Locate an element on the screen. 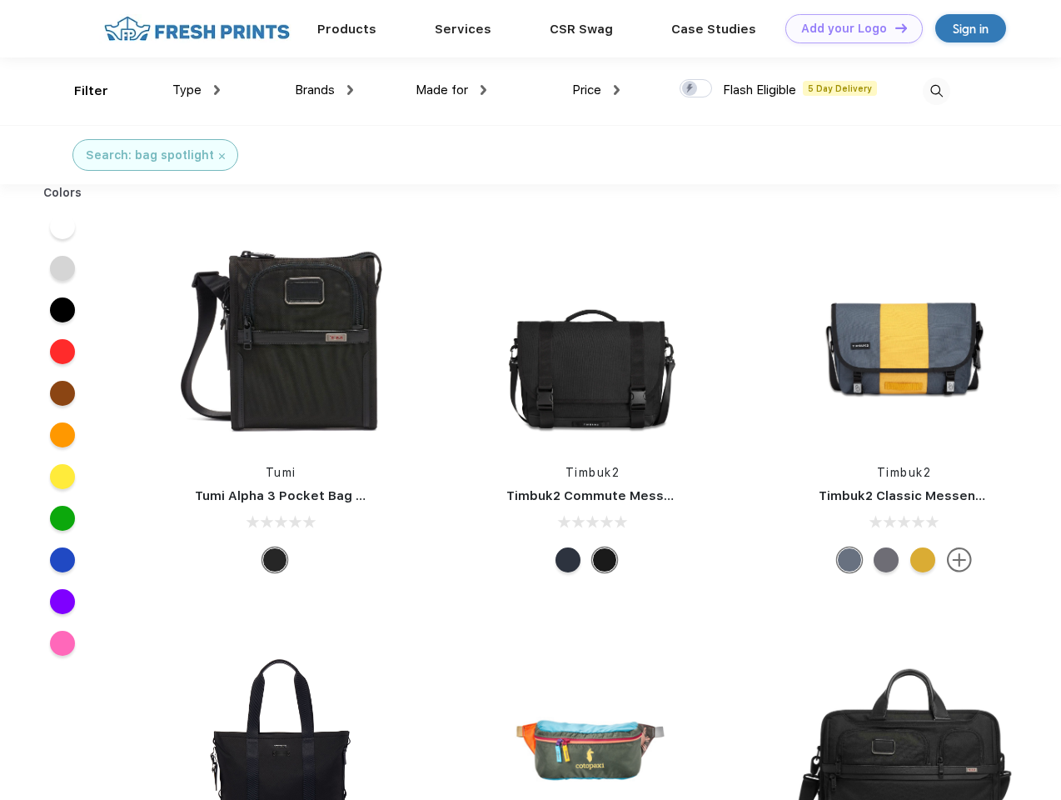  a: Sign in is located at coordinates (971, 28).